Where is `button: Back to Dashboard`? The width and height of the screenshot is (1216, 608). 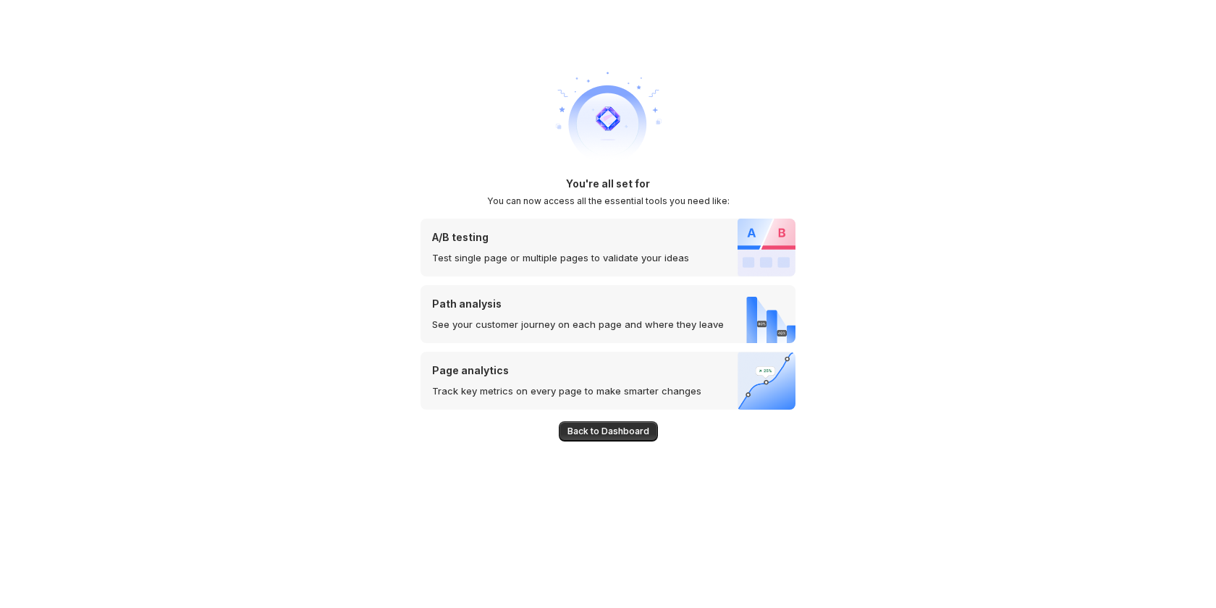
button: Back to Dashboard is located at coordinates (608, 431).